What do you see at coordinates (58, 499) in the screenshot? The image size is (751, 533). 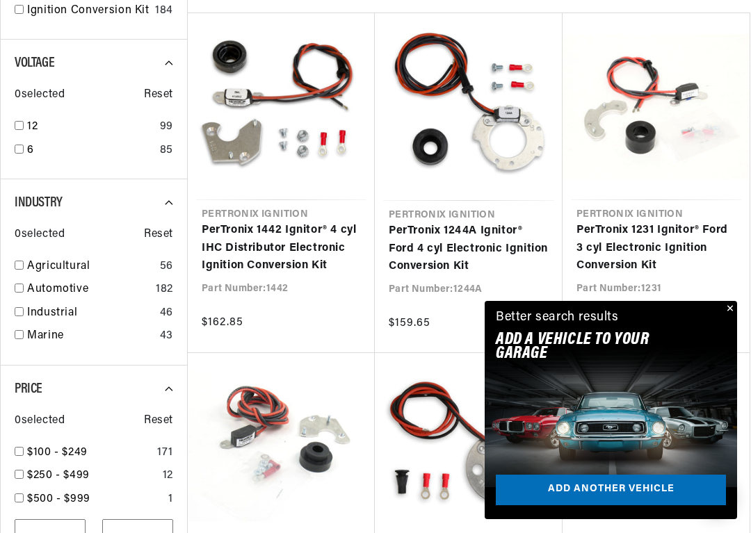 I see `span: $500 - $999` at bounding box center [58, 499].